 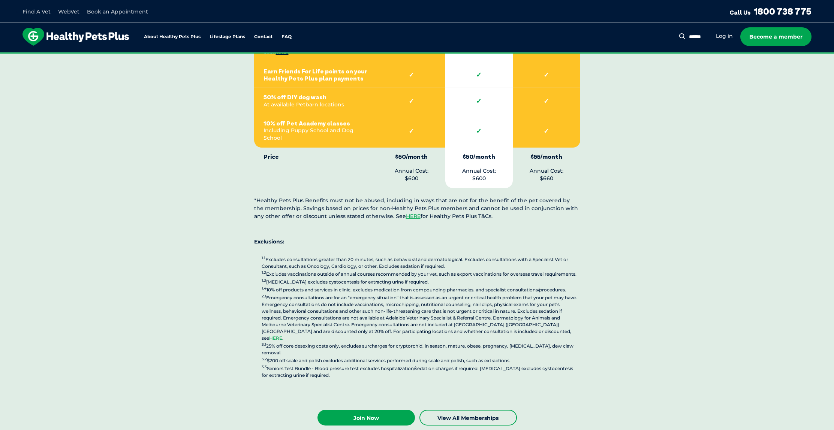 What do you see at coordinates (682, 36) in the screenshot?
I see `button: Search` at bounding box center [682, 36].